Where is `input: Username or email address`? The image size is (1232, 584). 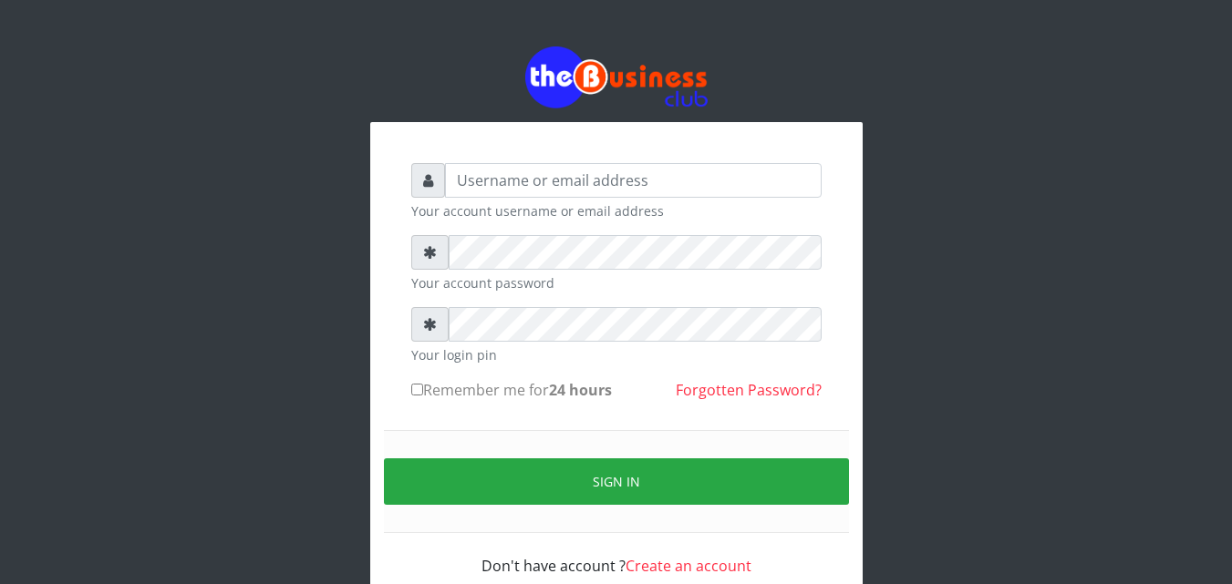 input: Username or email address is located at coordinates (633, 181).